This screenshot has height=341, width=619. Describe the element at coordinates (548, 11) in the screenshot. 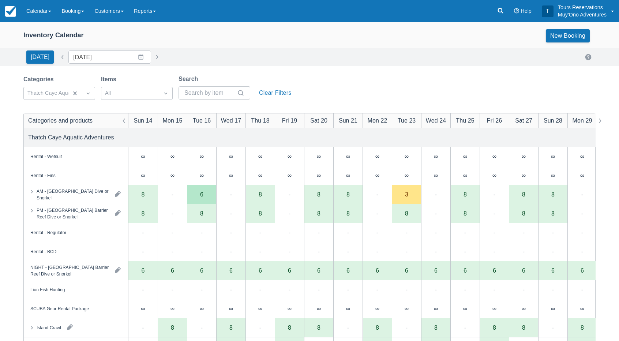

I see `div: T` at that location.